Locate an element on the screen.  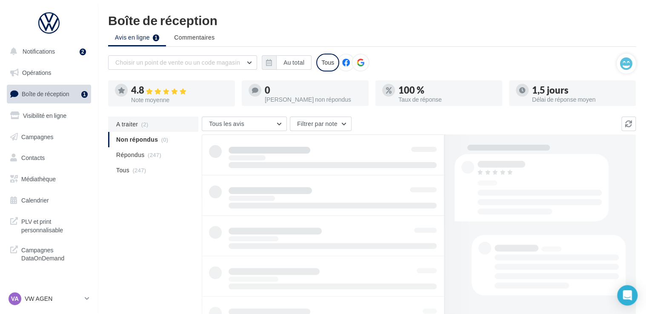
button: Tous les avis is located at coordinates (244, 124).